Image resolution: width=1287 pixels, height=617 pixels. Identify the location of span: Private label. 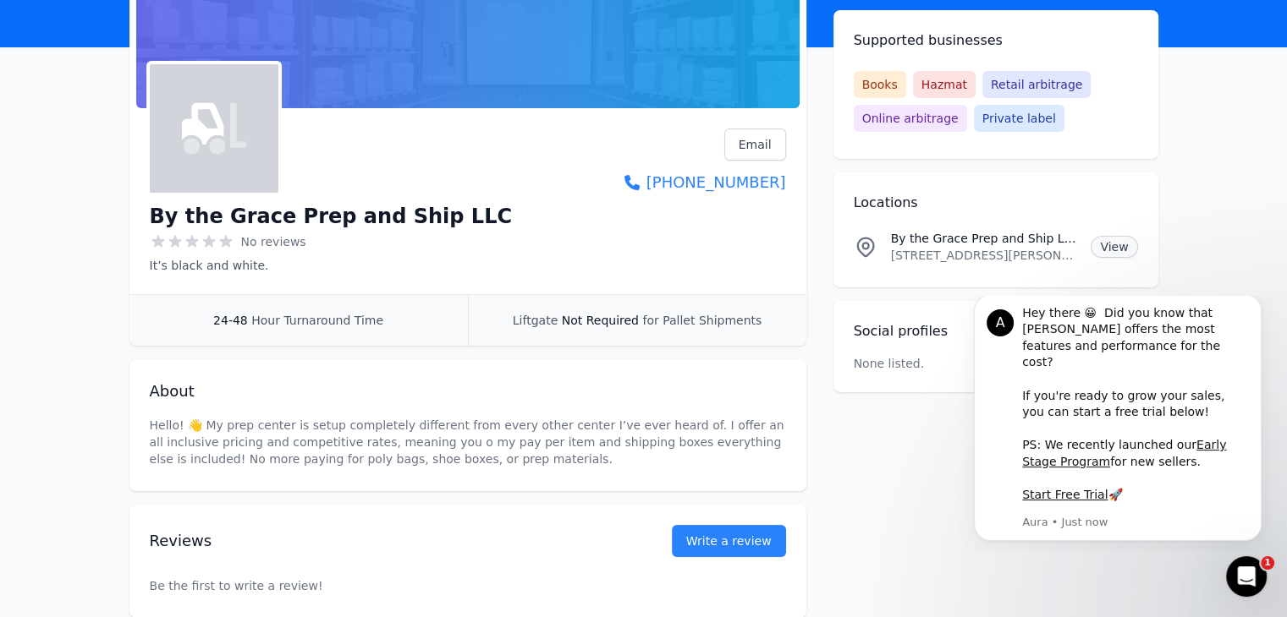
(1018, 118).